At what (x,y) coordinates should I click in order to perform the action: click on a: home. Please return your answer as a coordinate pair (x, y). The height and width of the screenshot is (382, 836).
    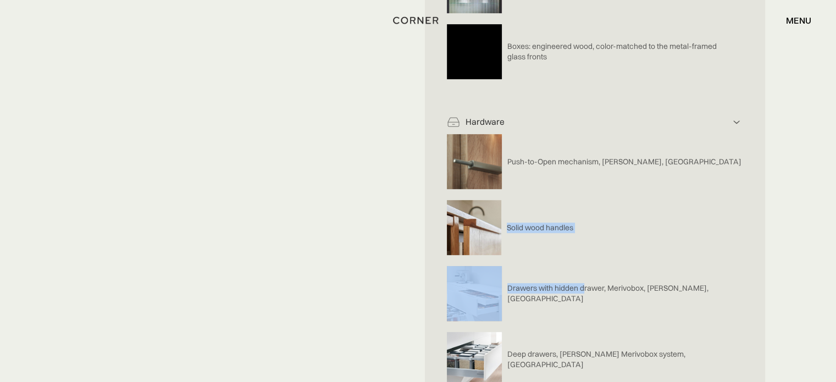
    Looking at the image, I should click on (418, 20).